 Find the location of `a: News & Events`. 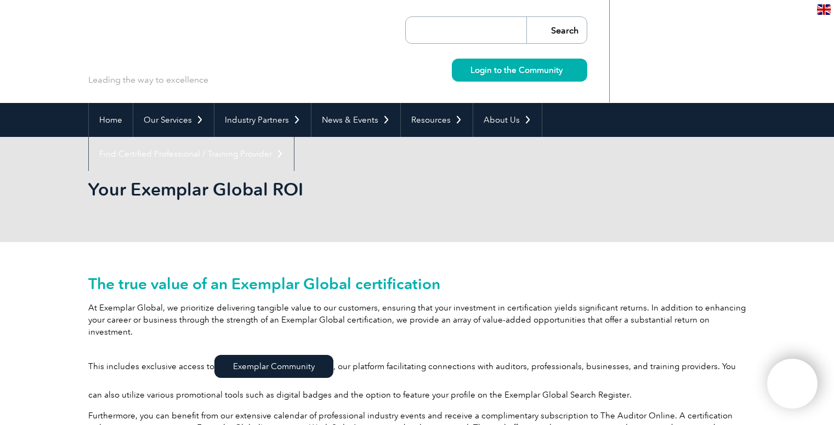

a: News & Events is located at coordinates (356, 120).